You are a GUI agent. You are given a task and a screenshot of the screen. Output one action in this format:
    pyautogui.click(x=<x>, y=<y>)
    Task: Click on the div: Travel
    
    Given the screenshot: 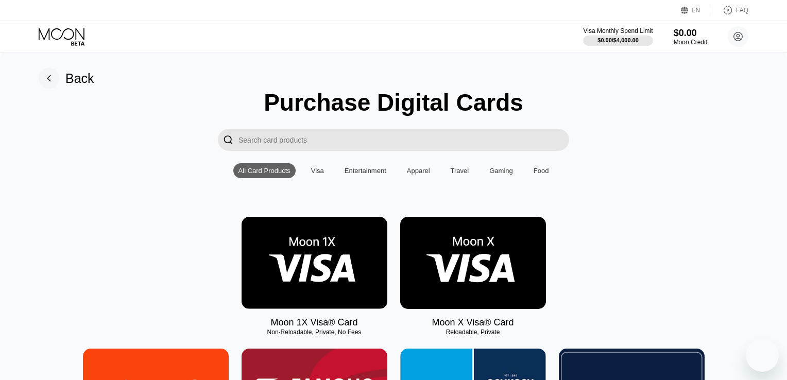 What is the action you would take?
    pyautogui.click(x=460, y=170)
    